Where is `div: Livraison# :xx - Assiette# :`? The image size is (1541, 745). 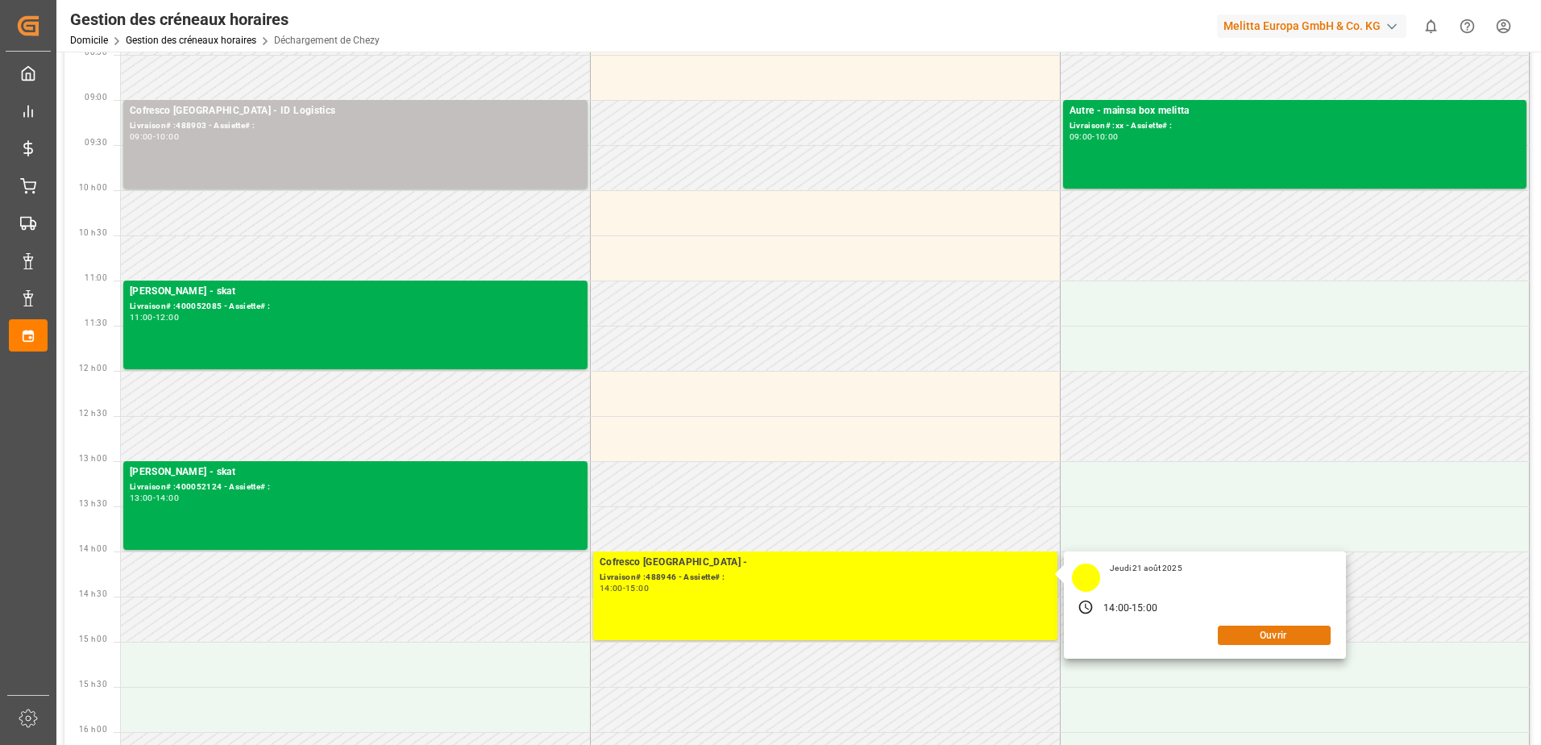
div: Livraison# :xx - Assiette# : is located at coordinates (1295, 126).